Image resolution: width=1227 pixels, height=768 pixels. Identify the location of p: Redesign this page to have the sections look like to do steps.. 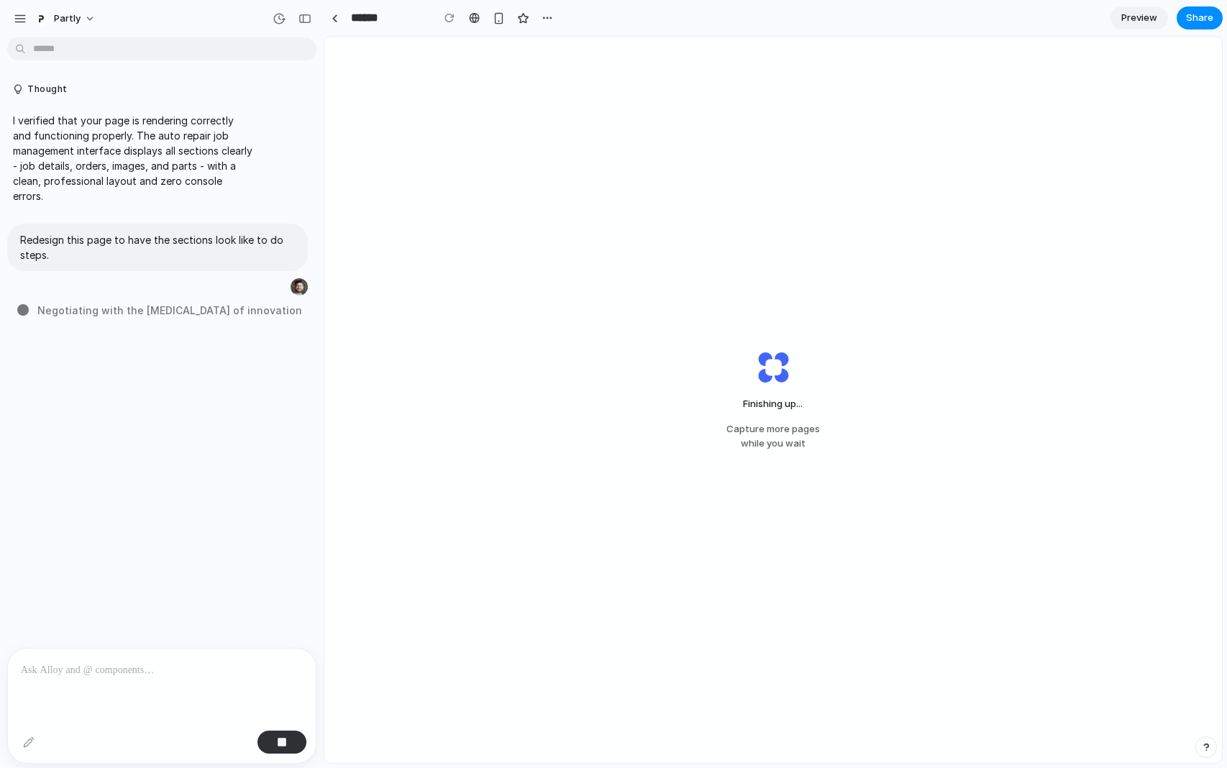
(158, 247).